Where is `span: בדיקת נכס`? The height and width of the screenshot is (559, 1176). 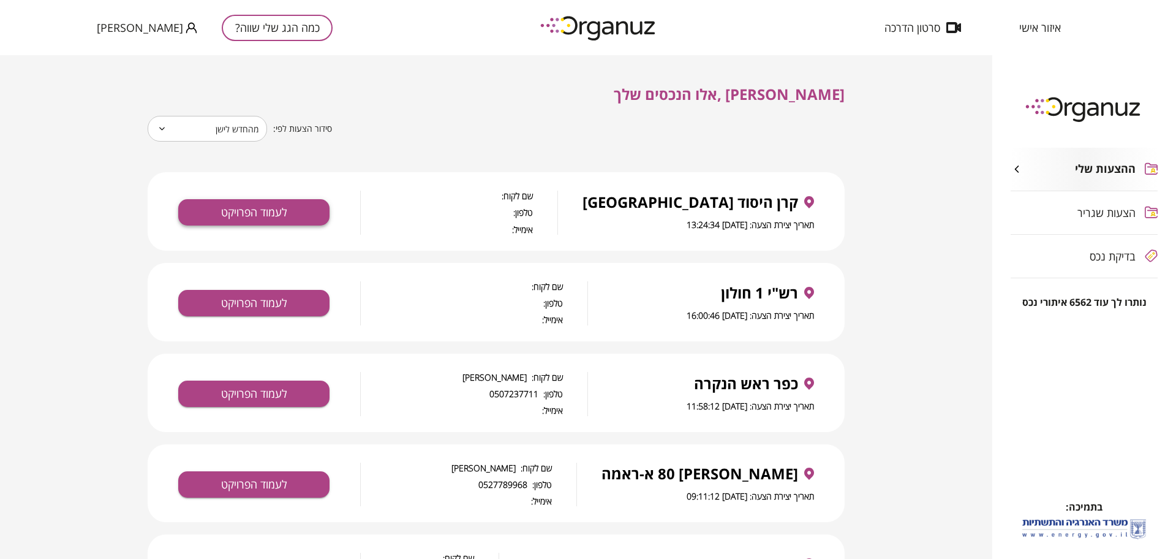
span: בדיקת נכס is located at coordinates (1113, 256).